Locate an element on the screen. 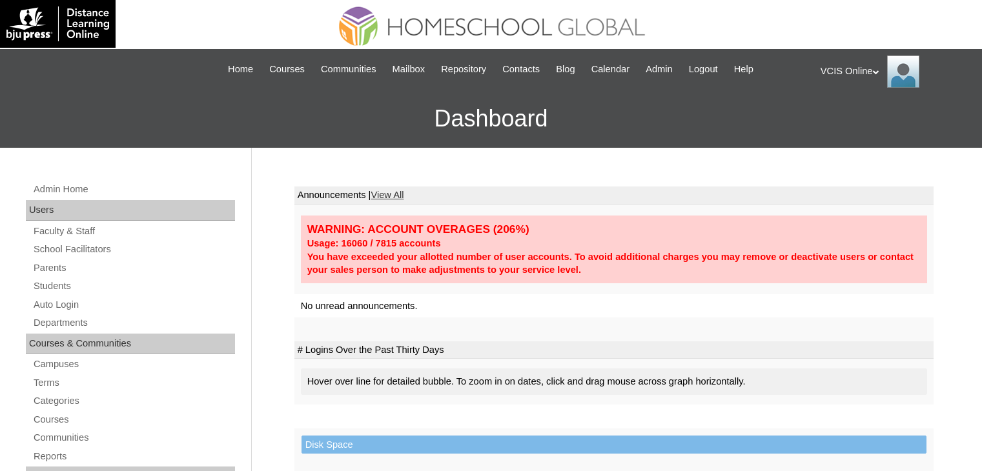 This screenshot has height=471, width=982. h3: Dashboard is located at coordinates (491, 119).